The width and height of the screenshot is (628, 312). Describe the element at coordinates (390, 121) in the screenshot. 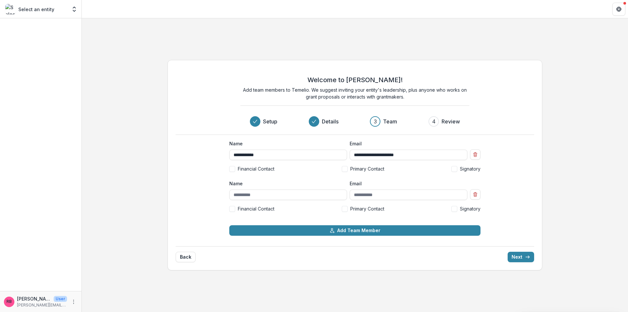

I see `h3: Team` at that location.